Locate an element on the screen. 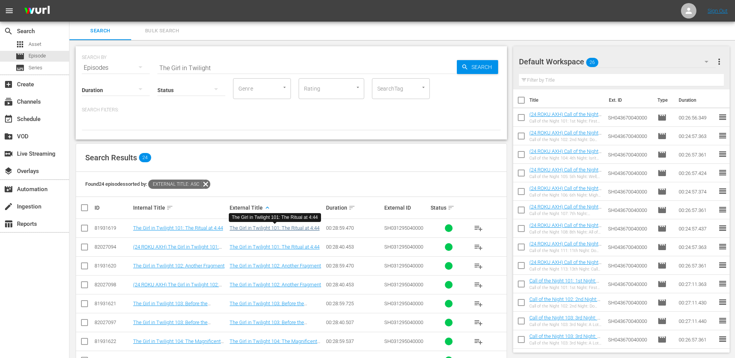 Image resolution: width=735 pixels, height=358 pixels. td: 00:24:57.437 is located at coordinates (697, 229).